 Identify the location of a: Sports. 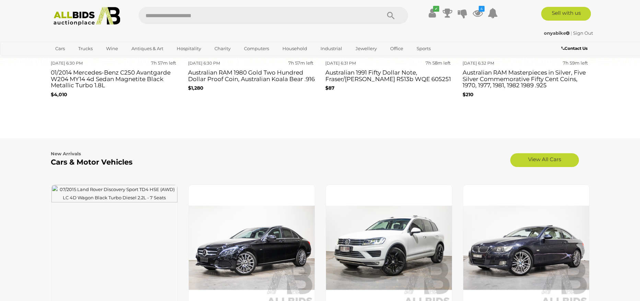
(423, 48).